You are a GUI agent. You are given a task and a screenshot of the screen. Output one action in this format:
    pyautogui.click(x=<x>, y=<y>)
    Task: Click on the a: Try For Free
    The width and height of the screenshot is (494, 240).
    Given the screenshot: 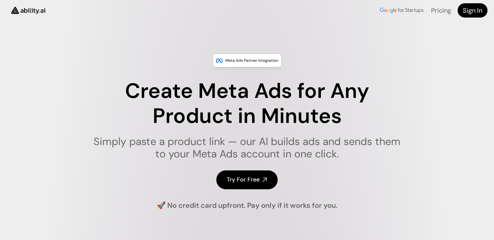 What is the action you would take?
    pyautogui.click(x=247, y=179)
    